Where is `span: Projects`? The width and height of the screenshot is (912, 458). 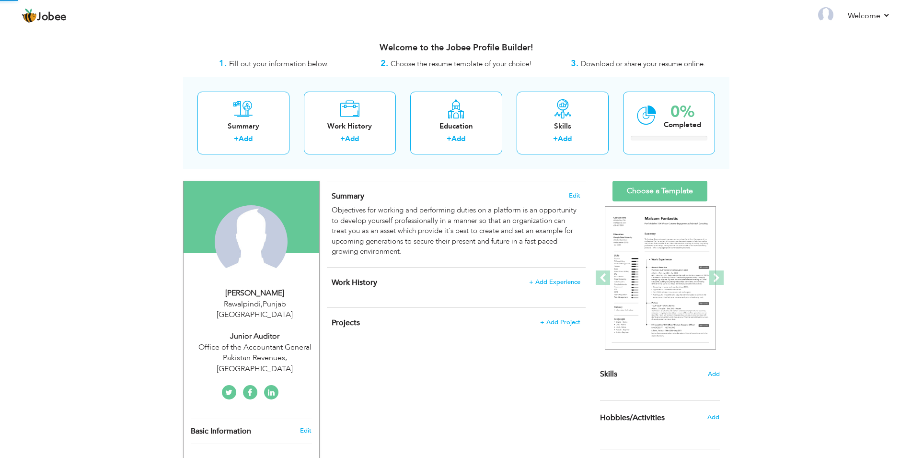 span: Projects is located at coordinates (346, 323).